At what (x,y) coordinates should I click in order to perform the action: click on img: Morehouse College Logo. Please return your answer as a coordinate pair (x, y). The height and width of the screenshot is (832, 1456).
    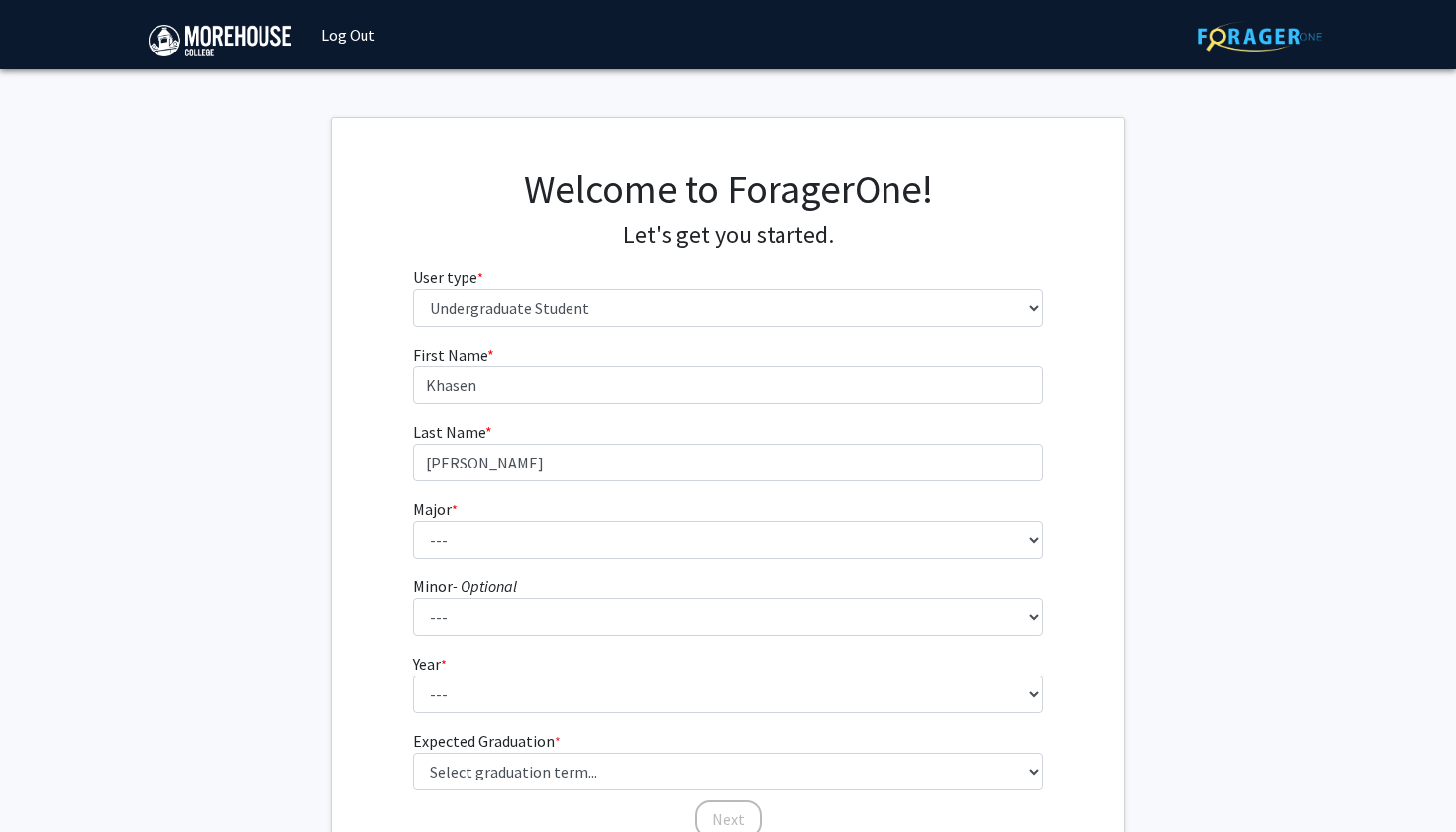
    Looking at the image, I should click on (220, 41).